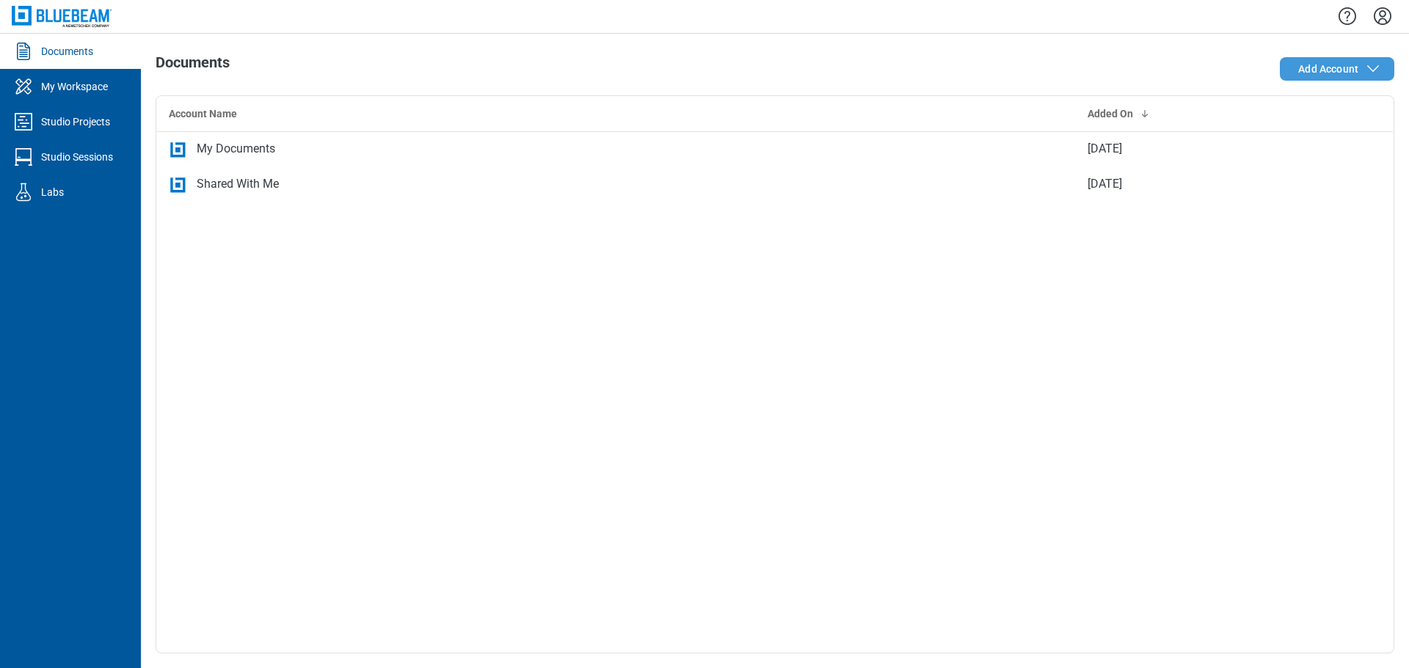  I want to click on h1: Documents, so click(192, 66).